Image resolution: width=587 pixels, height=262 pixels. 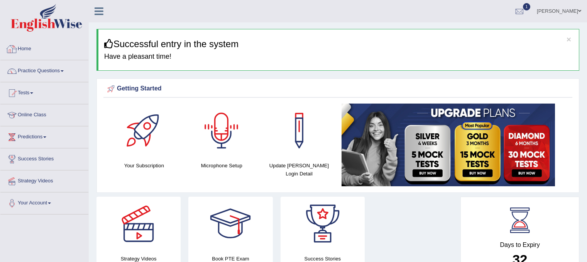 I want to click on a: Success Stories, so click(x=44, y=158).